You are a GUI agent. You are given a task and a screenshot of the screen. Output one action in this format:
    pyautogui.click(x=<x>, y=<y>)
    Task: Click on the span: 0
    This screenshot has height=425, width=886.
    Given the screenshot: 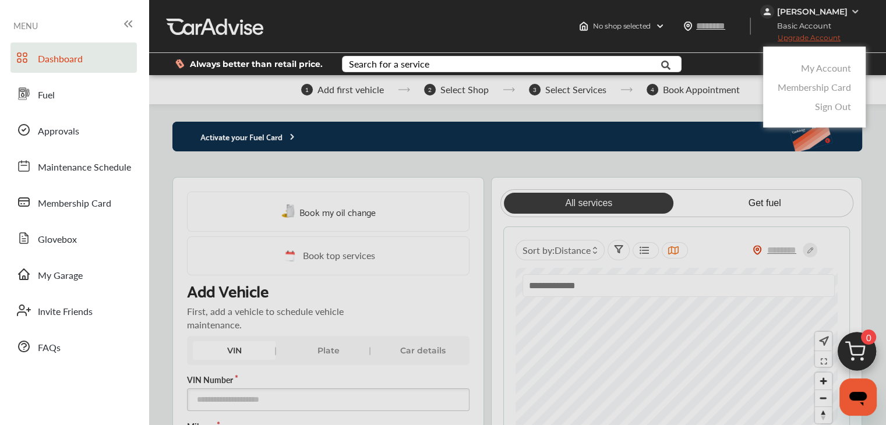 What is the action you would take?
    pyautogui.click(x=869, y=337)
    